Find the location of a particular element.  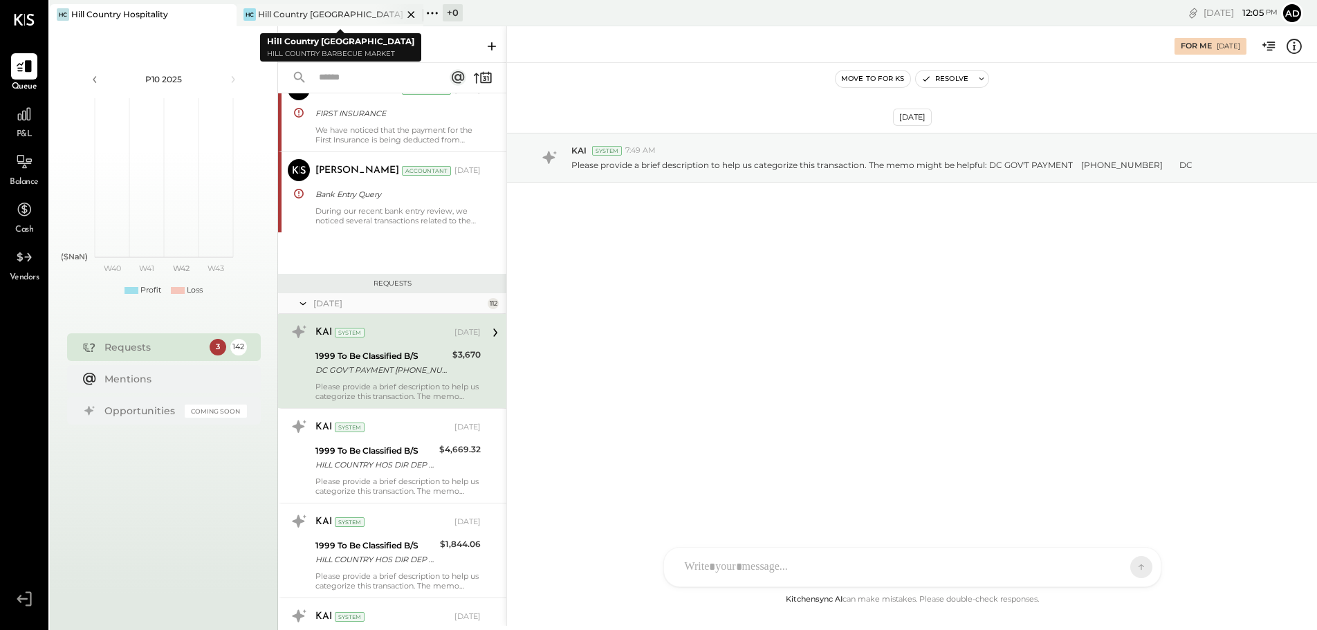

span: 7:49 AM is located at coordinates (641, 151).